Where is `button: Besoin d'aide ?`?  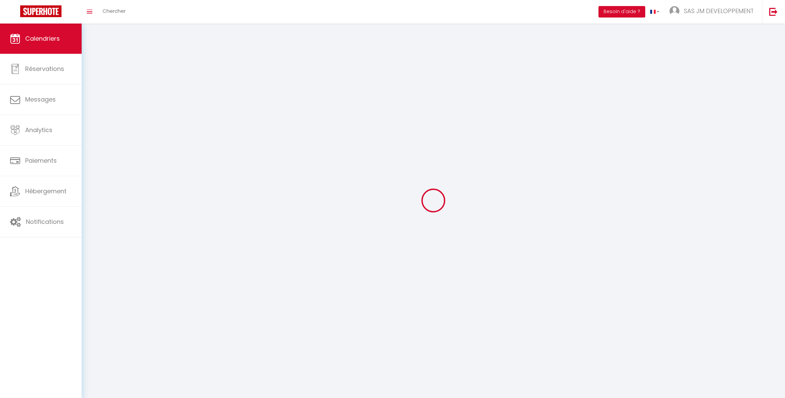 button: Besoin d'aide ? is located at coordinates (621, 12).